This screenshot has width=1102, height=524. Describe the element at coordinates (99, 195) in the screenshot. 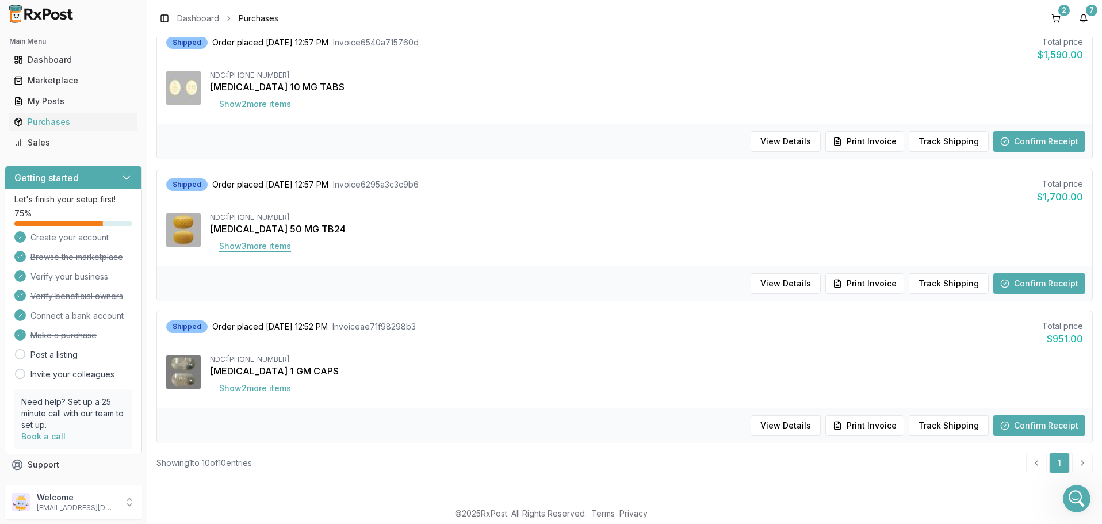

I see `div: The team will get back to you on this. Our usual reply time is a few hours.You'll get replies her...` at that location.